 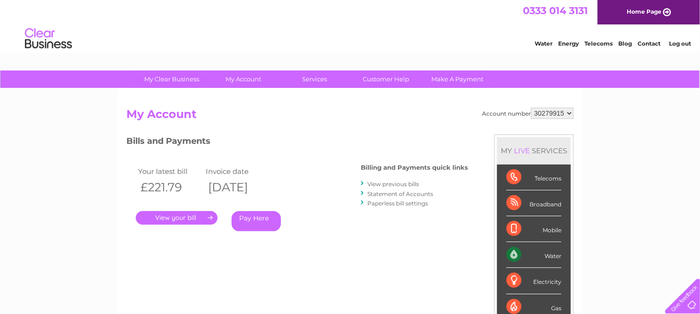 What do you see at coordinates (172, 79) in the screenshot?
I see `a: My Clear Business` at bounding box center [172, 79].